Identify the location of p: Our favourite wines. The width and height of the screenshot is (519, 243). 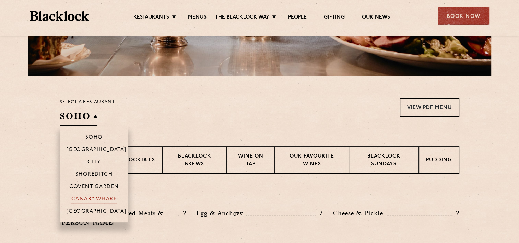
(311, 160).